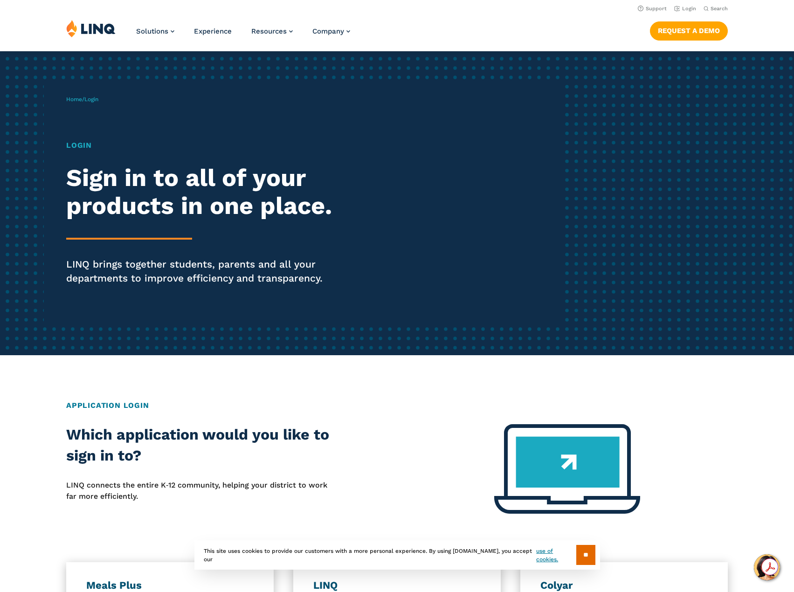 The width and height of the screenshot is (794, 592). What do you see at coordinates (688, 30) in the screenshot?
I see `nav: Button Navigation` at bounding box center [688, 30].